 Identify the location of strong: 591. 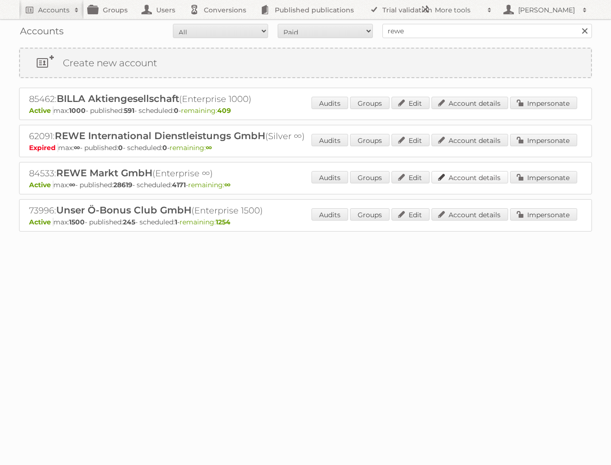
(129, 111).